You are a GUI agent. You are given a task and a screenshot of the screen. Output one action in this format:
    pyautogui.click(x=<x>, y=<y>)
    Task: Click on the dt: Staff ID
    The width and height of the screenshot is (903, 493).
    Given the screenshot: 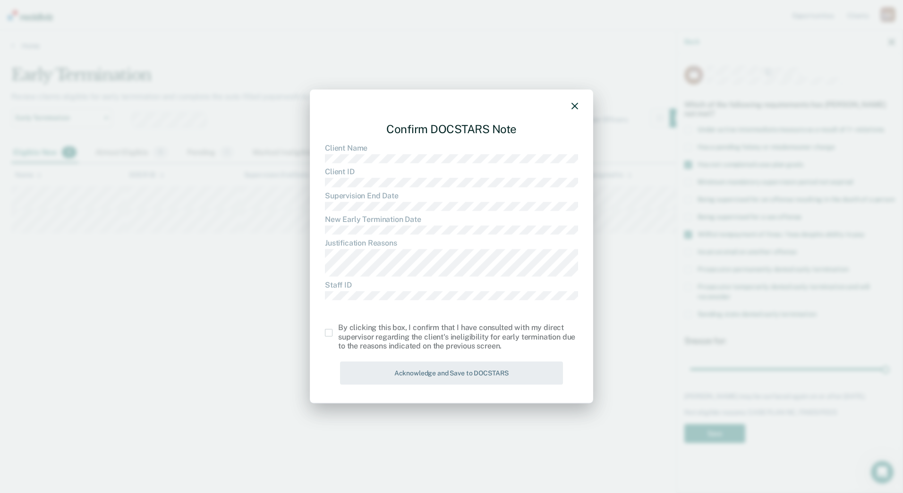 What is the action you would take?
    pyautogui.click(x=451, y=285)
    